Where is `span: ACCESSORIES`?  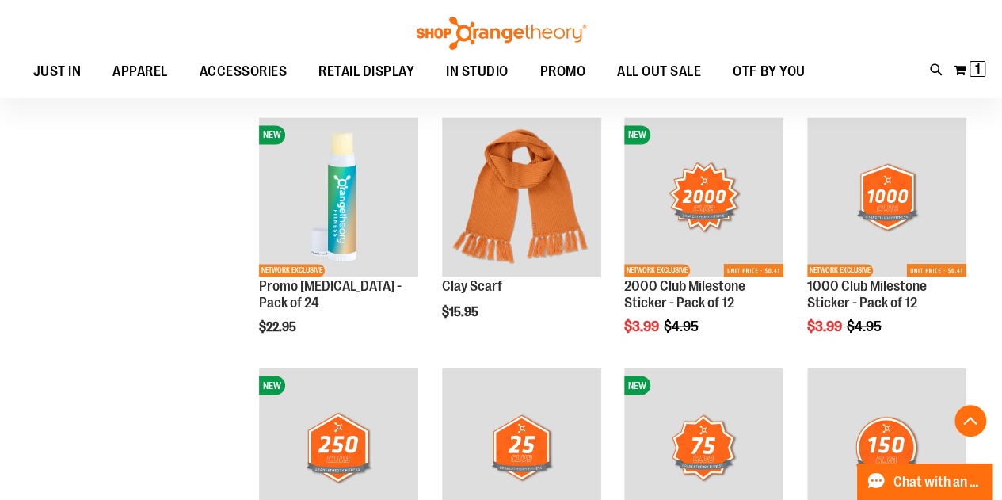
span: ACCESSORIES is located at coordinates (243, 71).